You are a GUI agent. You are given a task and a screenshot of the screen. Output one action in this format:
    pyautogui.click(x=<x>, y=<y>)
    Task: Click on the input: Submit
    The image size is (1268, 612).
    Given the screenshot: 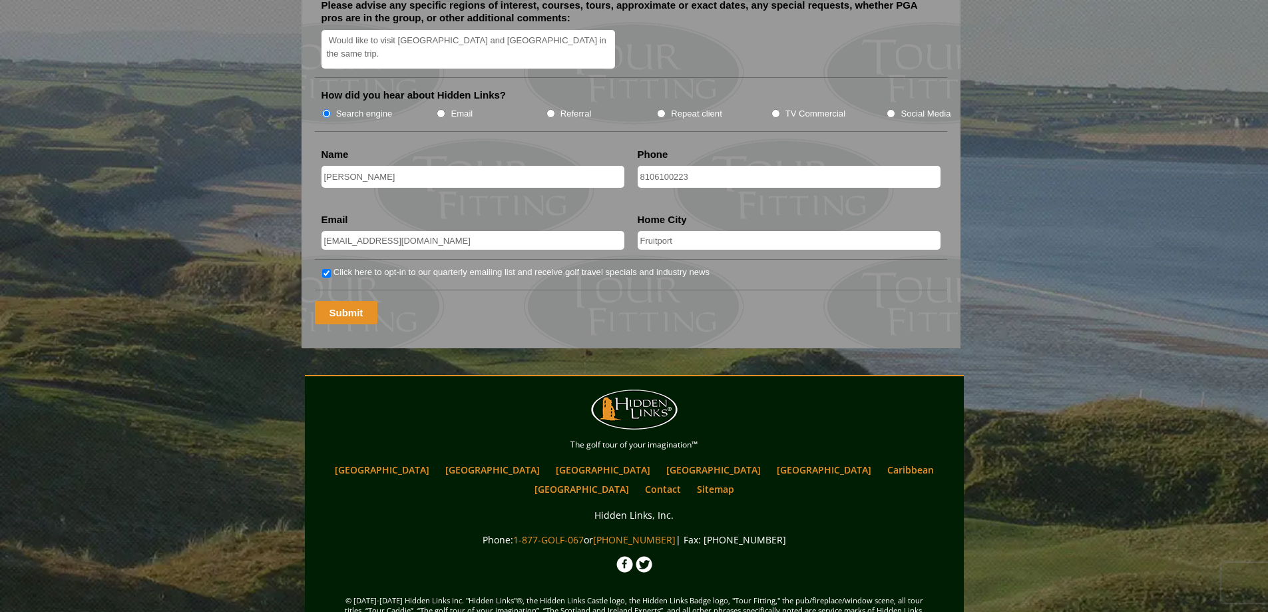 What is the action you would take?
    pyautogui.click(x=346, y=312)
    